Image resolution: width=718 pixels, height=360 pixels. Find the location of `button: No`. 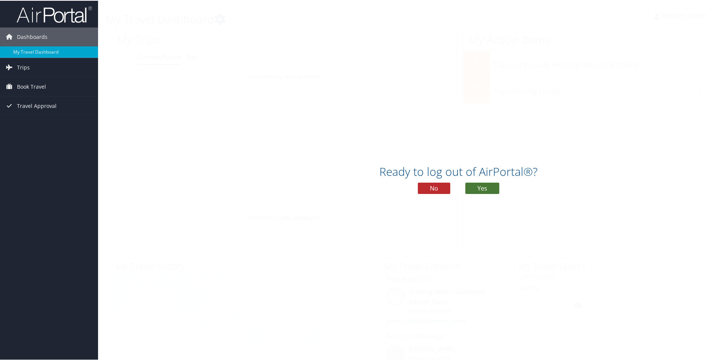

button: No is located at coordinates (434, 187).